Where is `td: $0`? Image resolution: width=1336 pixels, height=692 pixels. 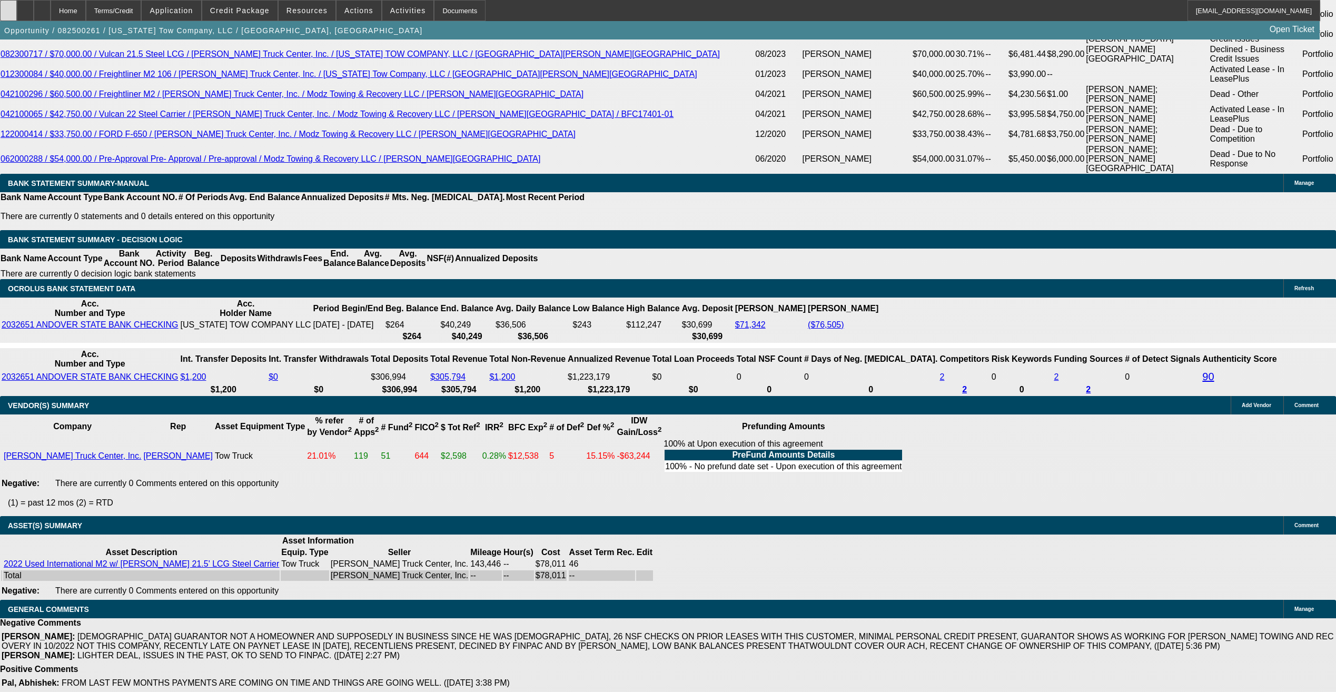
td: $0 is located at coordinates (693, 376).